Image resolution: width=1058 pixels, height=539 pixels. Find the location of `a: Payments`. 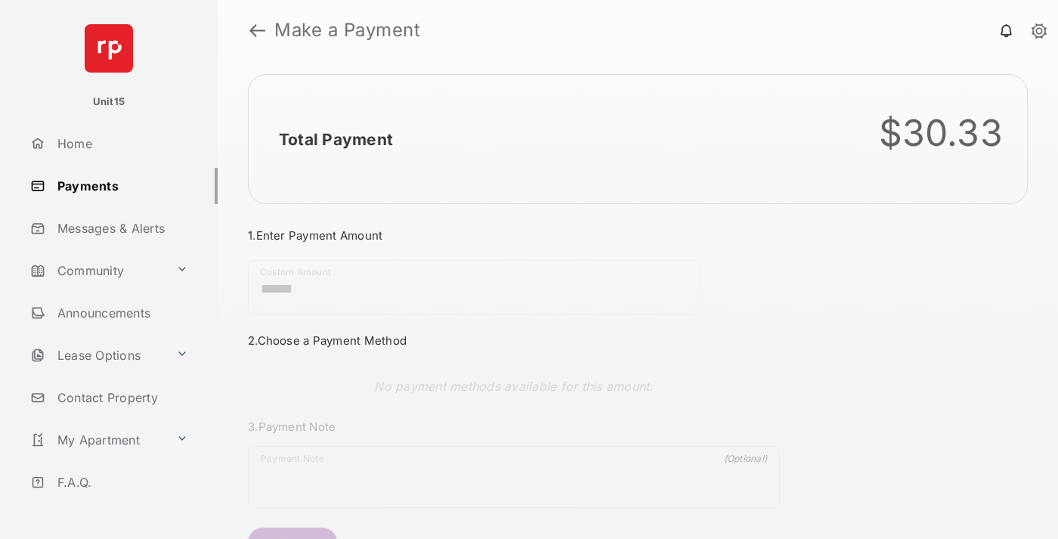

a: Payments is located at coordinates (121, 186).